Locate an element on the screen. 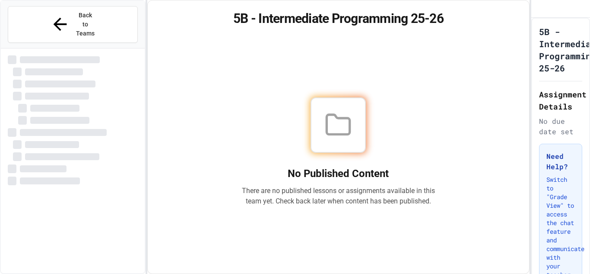 The height and width of the screenshot is (274, 590). h2: No Published Content is located at coordinates (338, 173).